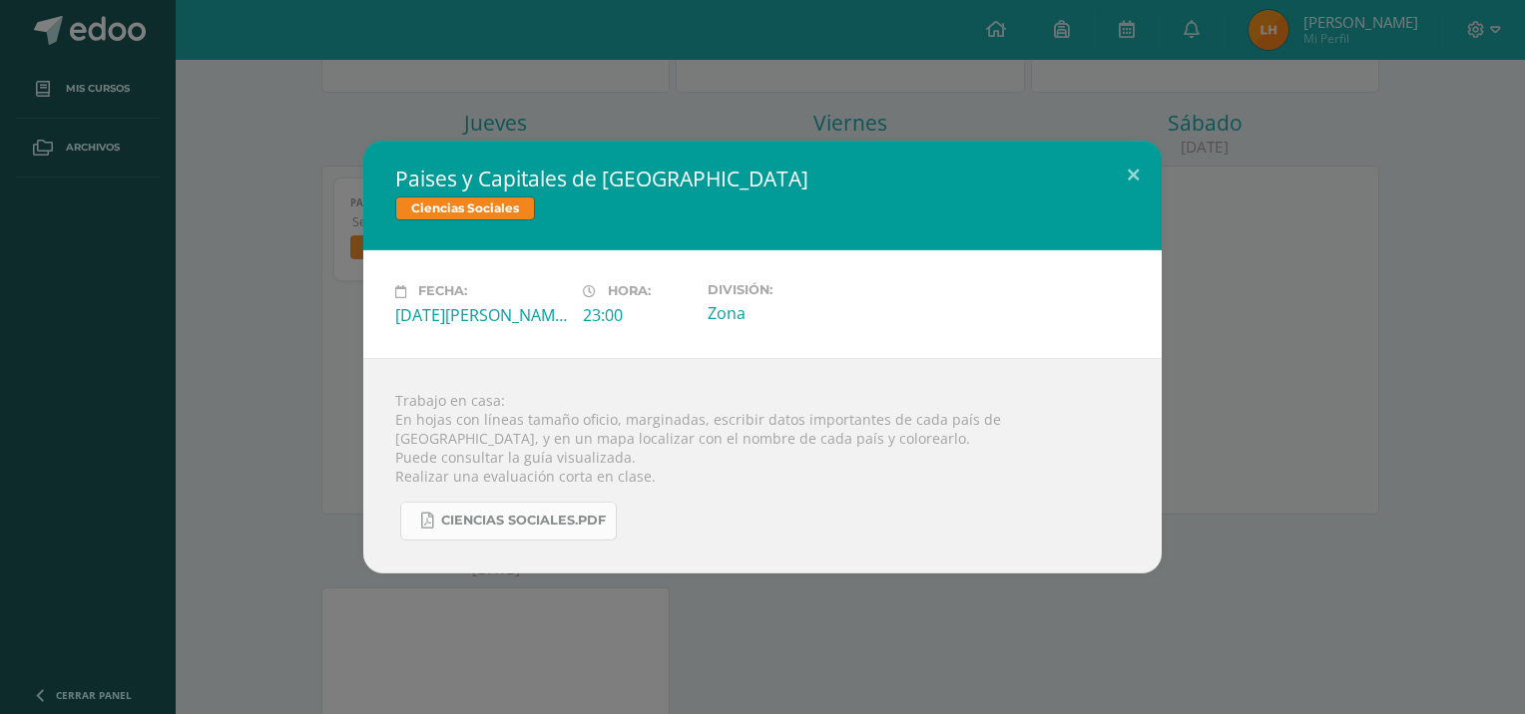  What do you see at coordinates (1133, 175) in the screenshot?
I see `button: Close (Esc)` at bounding box center [1133, 175].